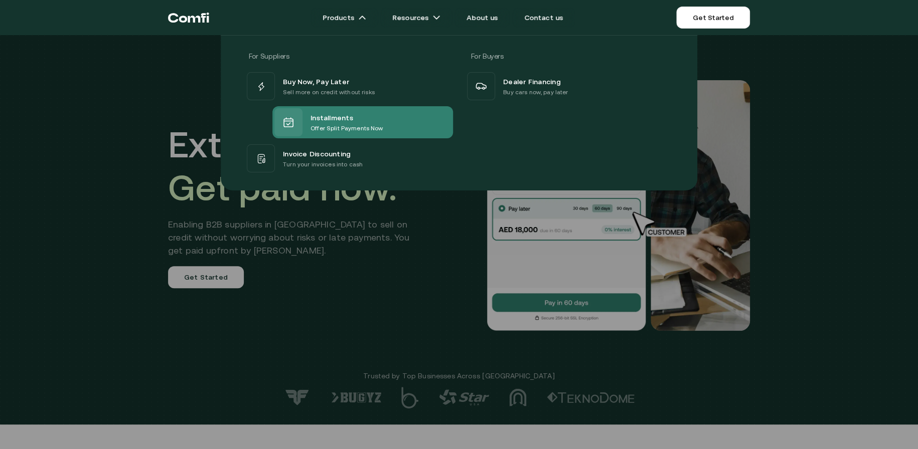 The width and height of the screenshot is (918, 449). I want to click on span: Invoice Discounting, so click(317, 154).